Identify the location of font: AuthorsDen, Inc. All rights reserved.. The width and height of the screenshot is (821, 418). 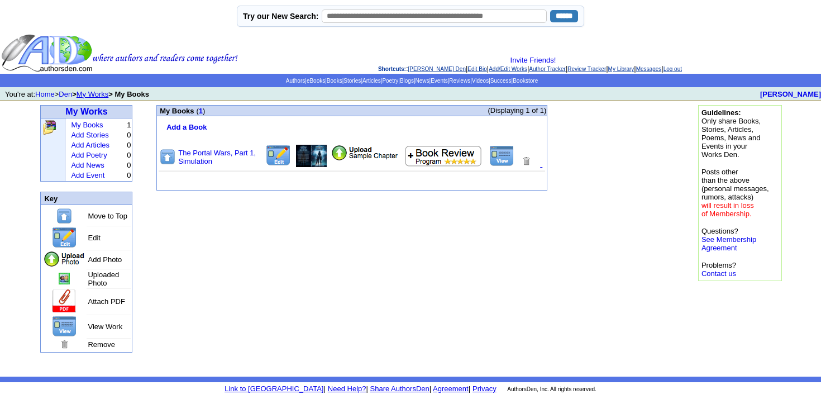
(552, 389).